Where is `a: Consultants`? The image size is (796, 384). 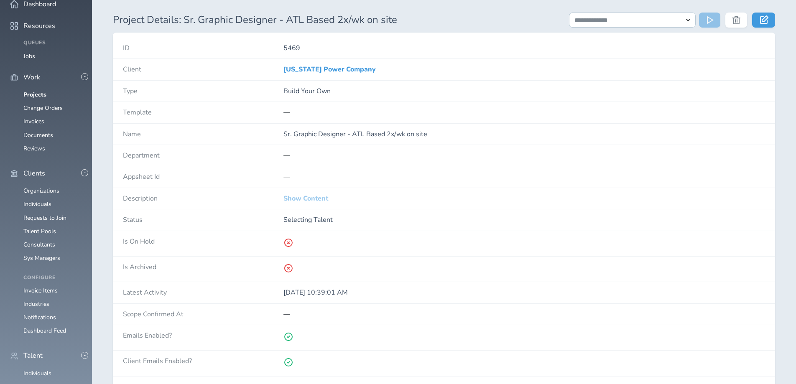 a: Consultants is located at coordinates (39, 245).